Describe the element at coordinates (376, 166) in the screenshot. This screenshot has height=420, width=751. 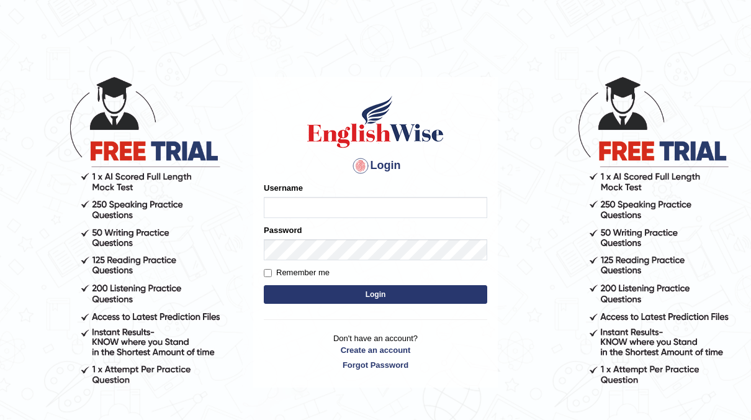
I see `h4: Login` at that location.